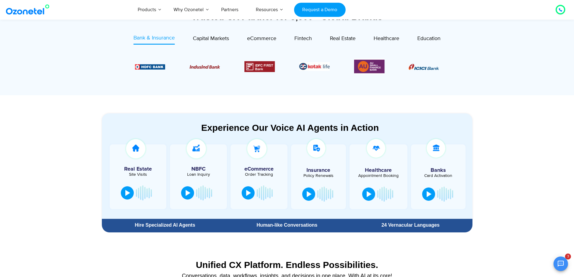 Image resolution: width=574 pixels, height=277 pixels. What do you see at coordinates (259, 169) in the screenshot?
I see `h5: eCommerce` at bounding box center [259, 169].